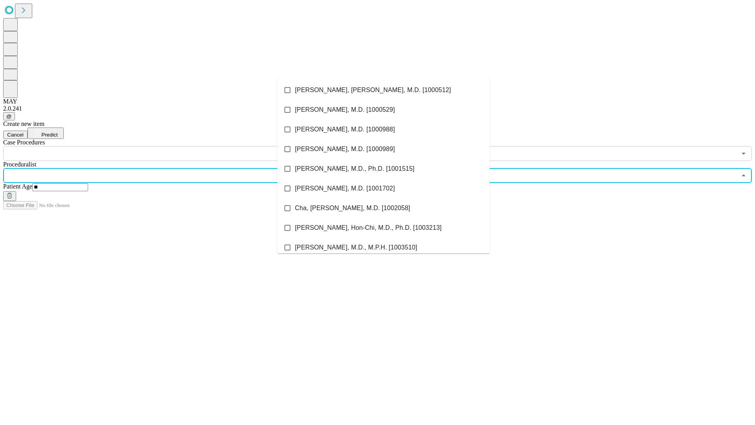  Describe the element at coordinates (46, 133) in the screenshot. I see `button: Predict` at that location.